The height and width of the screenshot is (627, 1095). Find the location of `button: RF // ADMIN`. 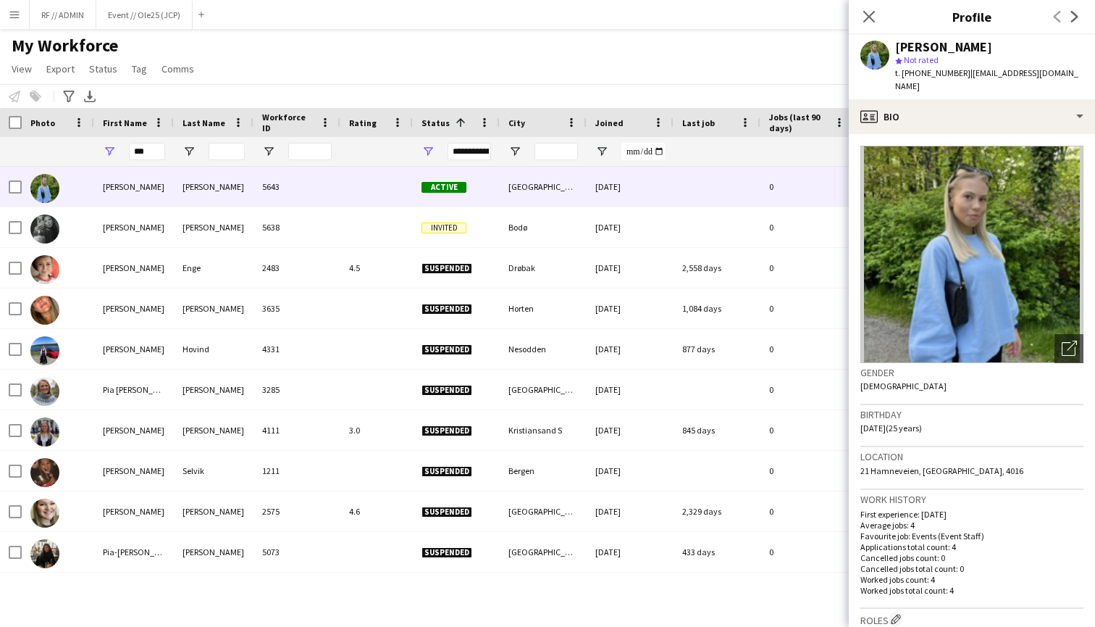

button: RF // ADMIN is located at coordinates (63, 14).